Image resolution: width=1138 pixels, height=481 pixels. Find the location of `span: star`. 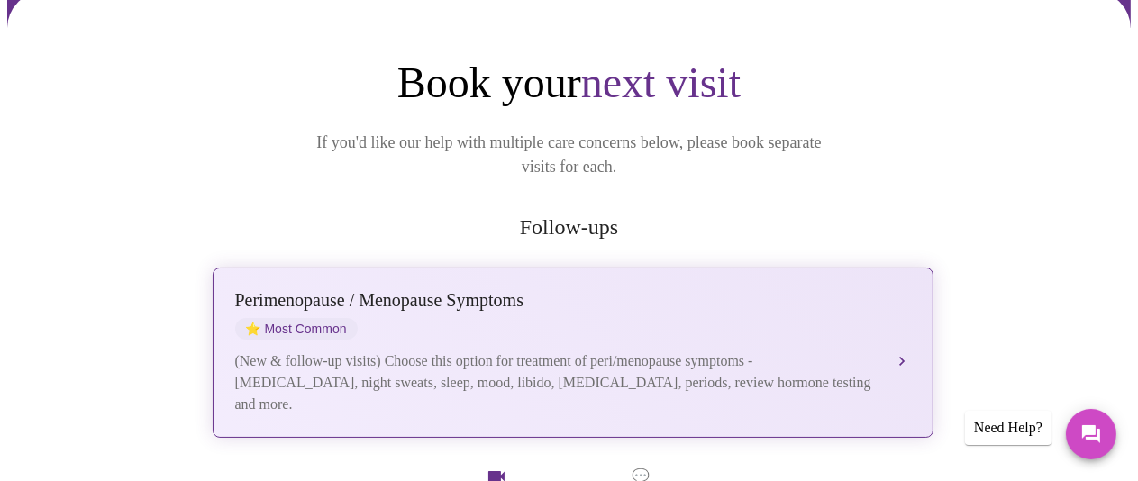

span: star is located at coordinates (253, 329).